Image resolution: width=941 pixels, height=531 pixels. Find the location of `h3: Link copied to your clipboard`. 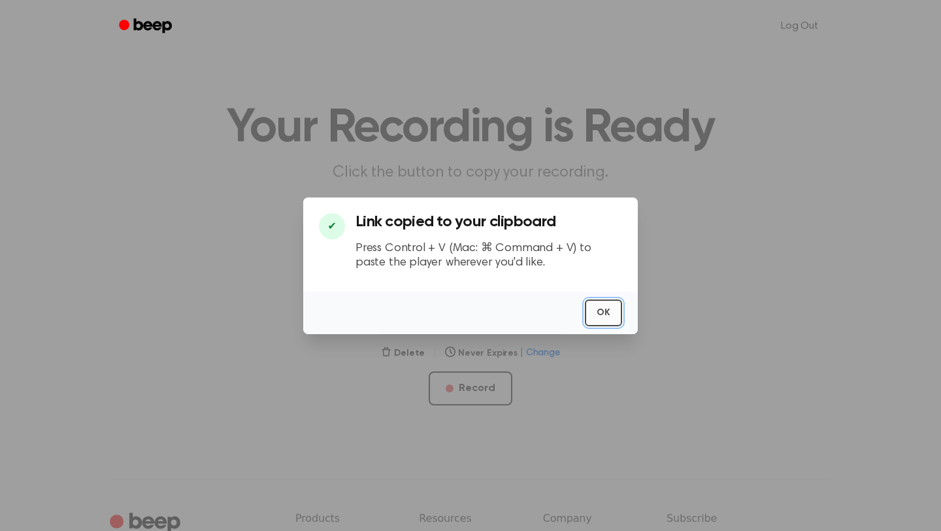

h3: Link copied to your clipboard is located at coordinates (489, 222).